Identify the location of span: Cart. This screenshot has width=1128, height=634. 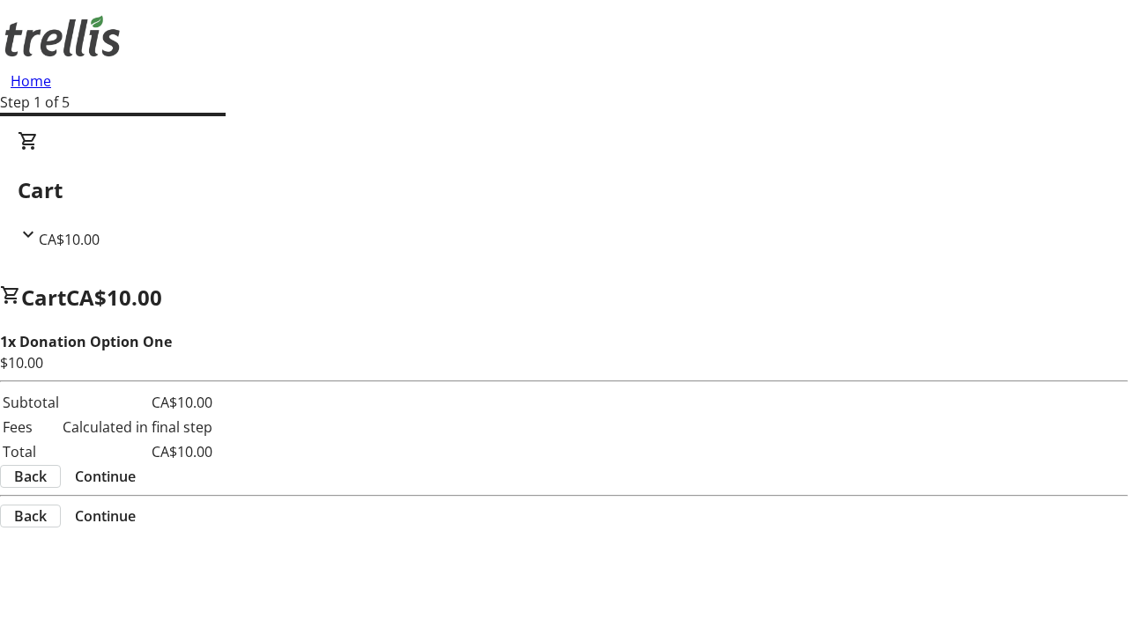
(43, 297).